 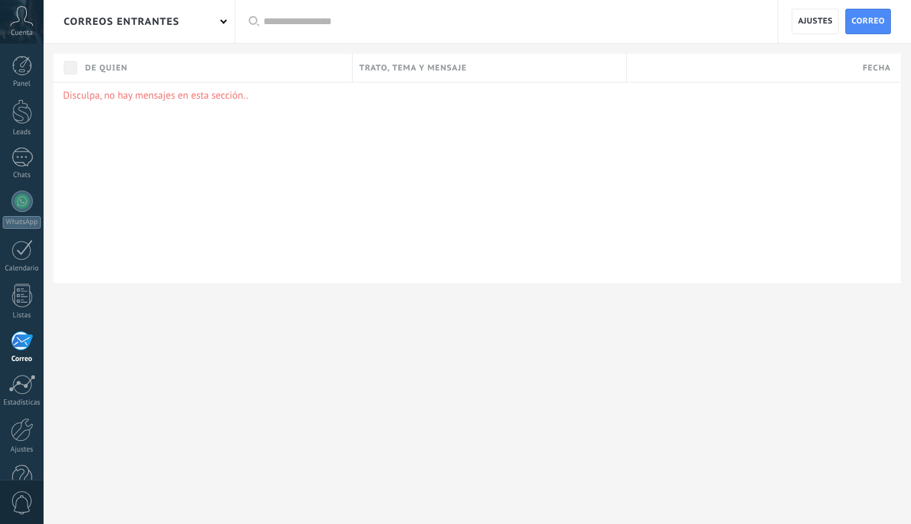 What do you see at coordinates (22, 315) in the screenshot?
I see `div: Listas` at bounding box center [22, 315].